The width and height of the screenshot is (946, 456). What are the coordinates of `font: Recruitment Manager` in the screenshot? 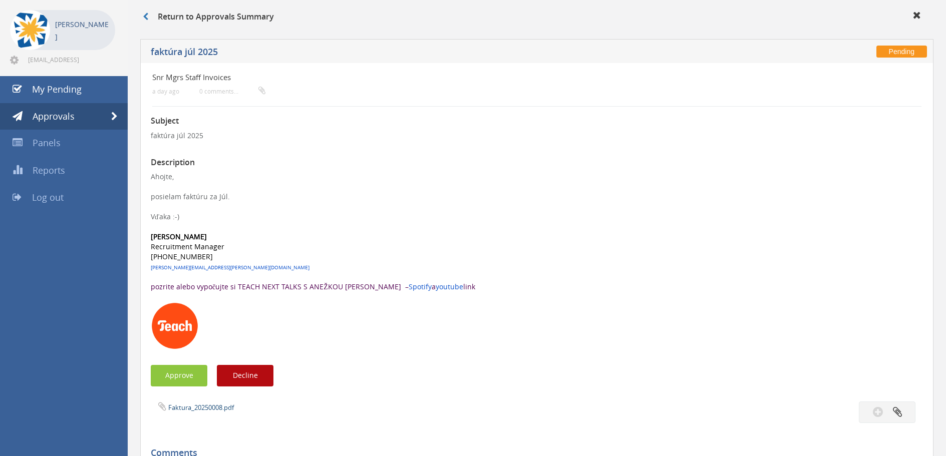 It's located at (187, 246).